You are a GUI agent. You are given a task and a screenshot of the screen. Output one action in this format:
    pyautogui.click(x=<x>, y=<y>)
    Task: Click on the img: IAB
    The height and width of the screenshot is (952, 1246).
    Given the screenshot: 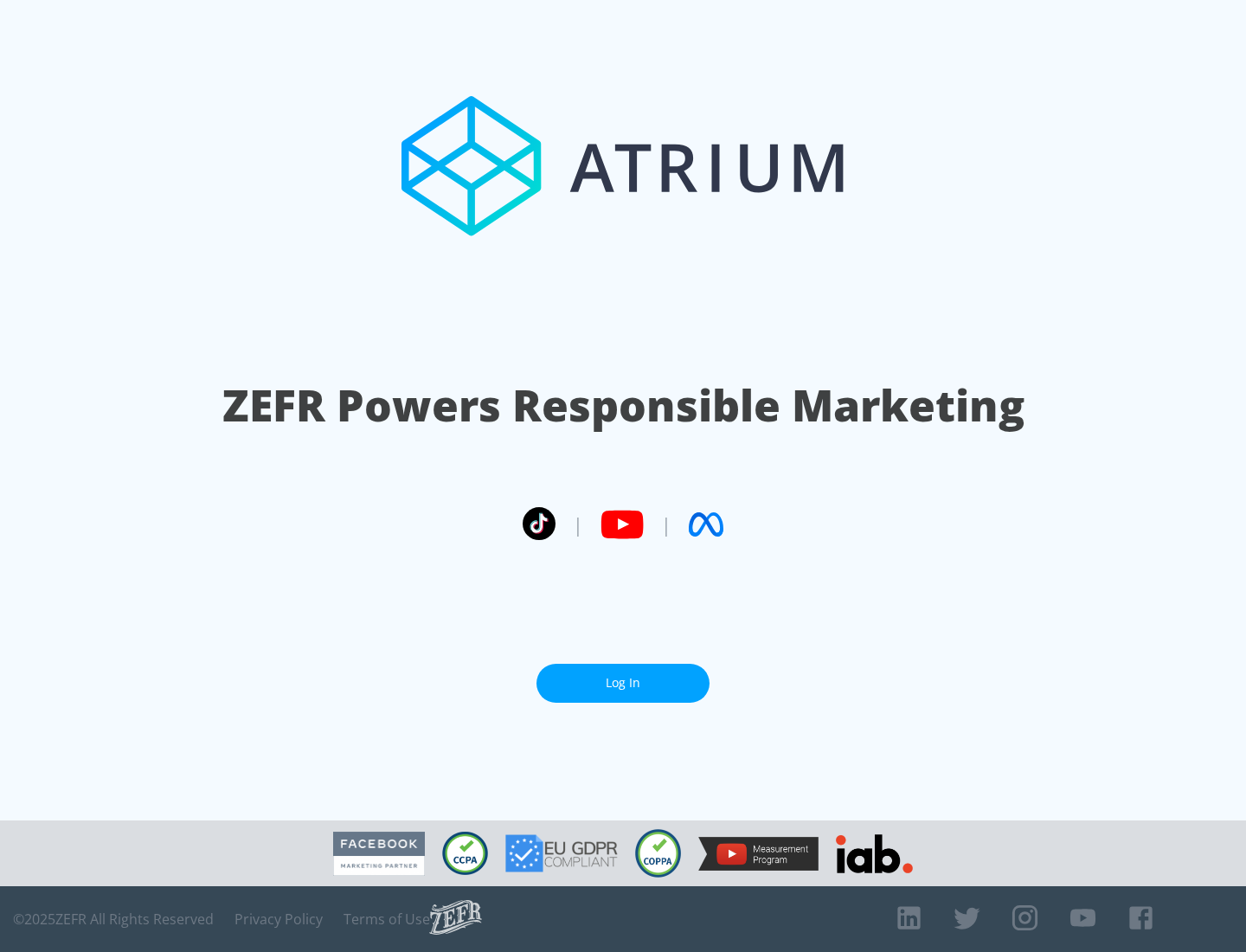 What is the action you would take?
    pyautogui.click(x=873, y=853)
    